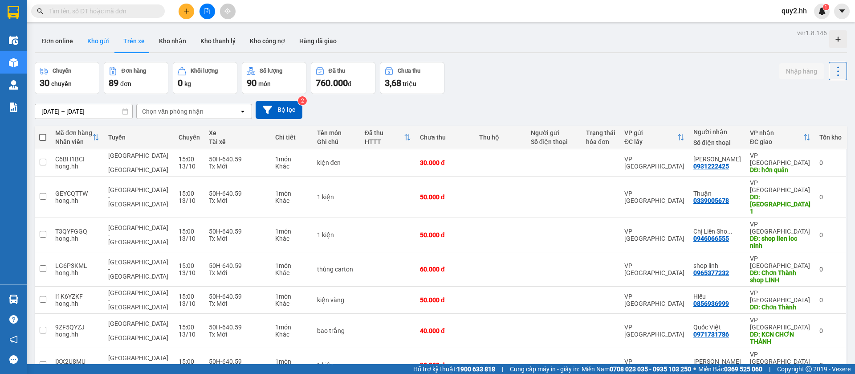 The image size is (855, 374). I want to click on span: triệu, so click(409, 84).